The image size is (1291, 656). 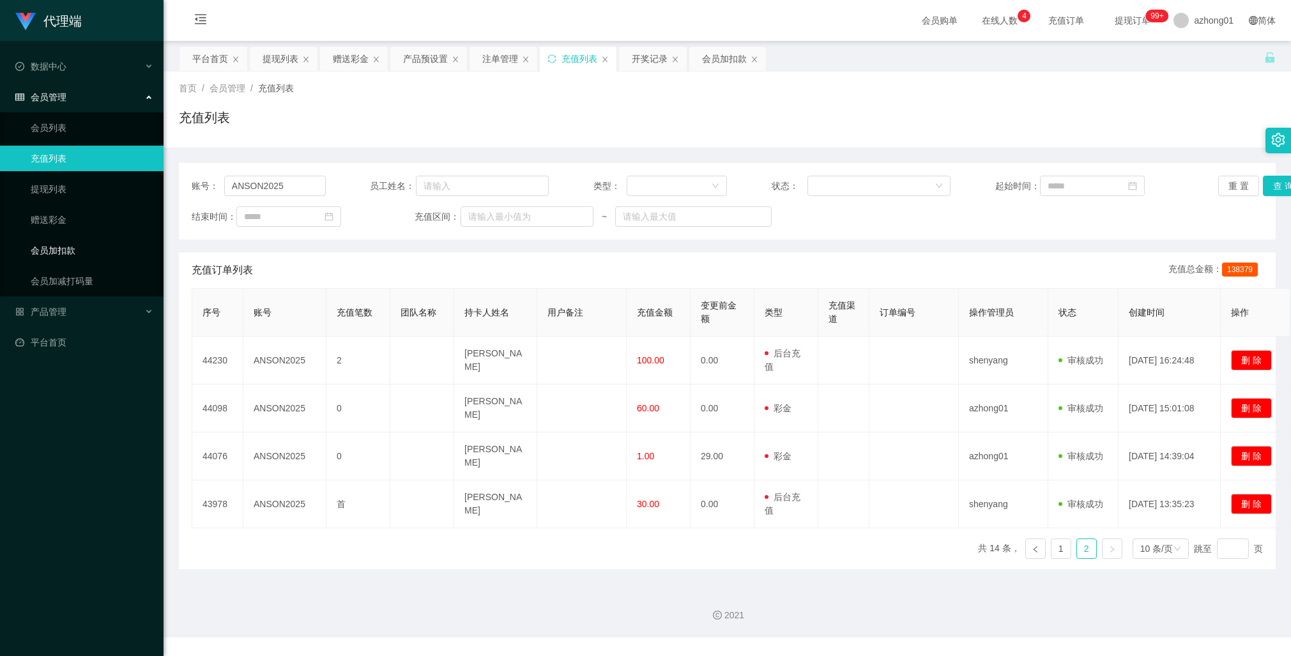 I want to click on a: 提现列表, so click(x=92, y=189).